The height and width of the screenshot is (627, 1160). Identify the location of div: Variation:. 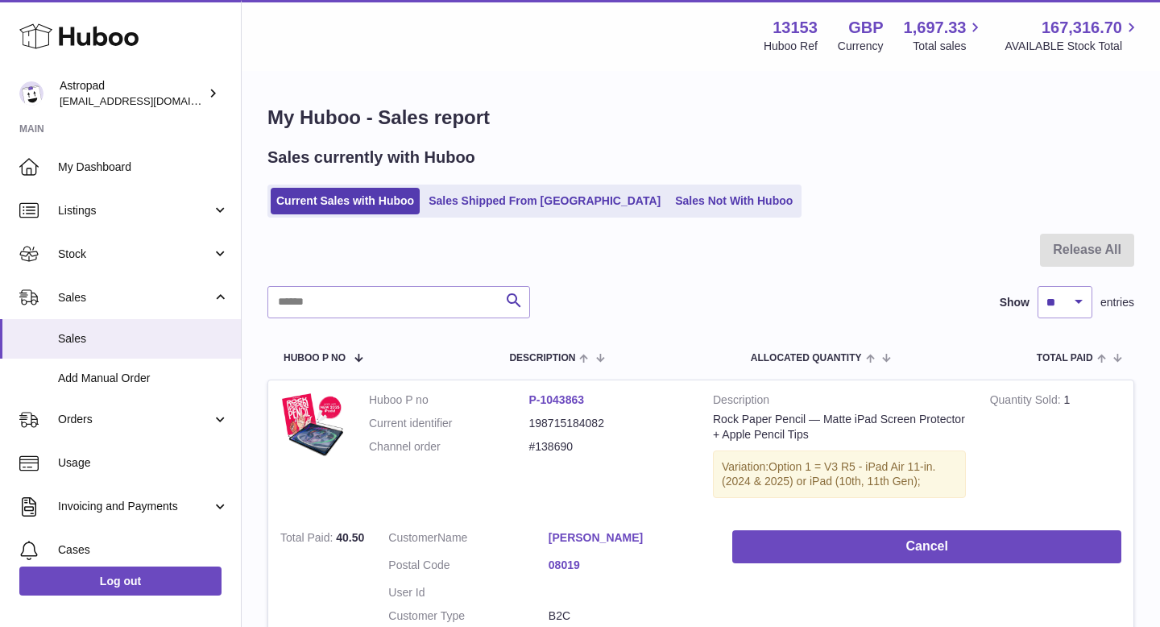
(839, 474).